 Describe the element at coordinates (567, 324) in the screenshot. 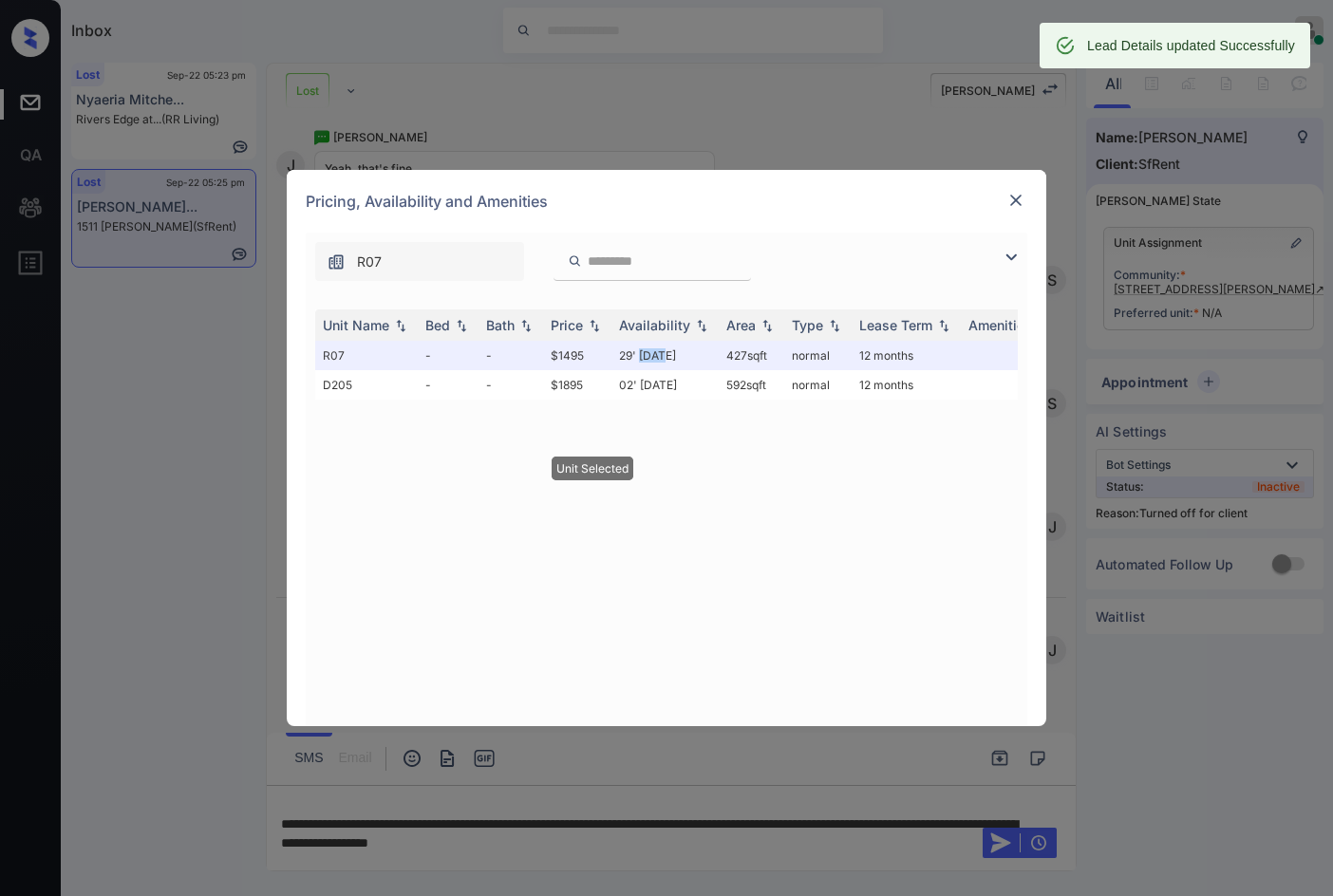

I see `div: Price` at that location.